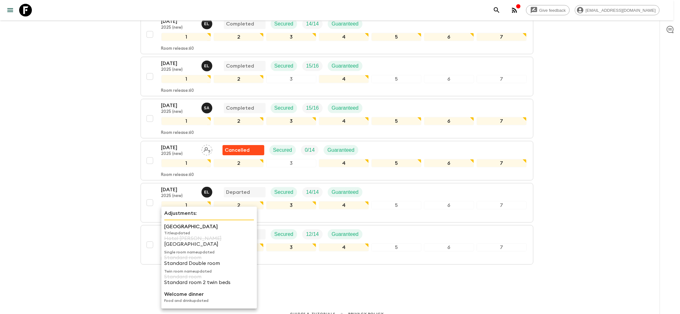  Describe the element at coordinates (237, 150) in the screenshot. I see `p: Cancelled` at that location.